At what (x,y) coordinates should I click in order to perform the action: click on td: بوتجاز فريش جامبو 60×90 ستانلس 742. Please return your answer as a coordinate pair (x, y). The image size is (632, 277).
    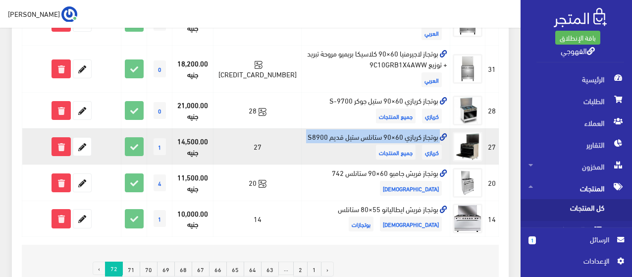
    Looking at the image, I should click on (376, 182).